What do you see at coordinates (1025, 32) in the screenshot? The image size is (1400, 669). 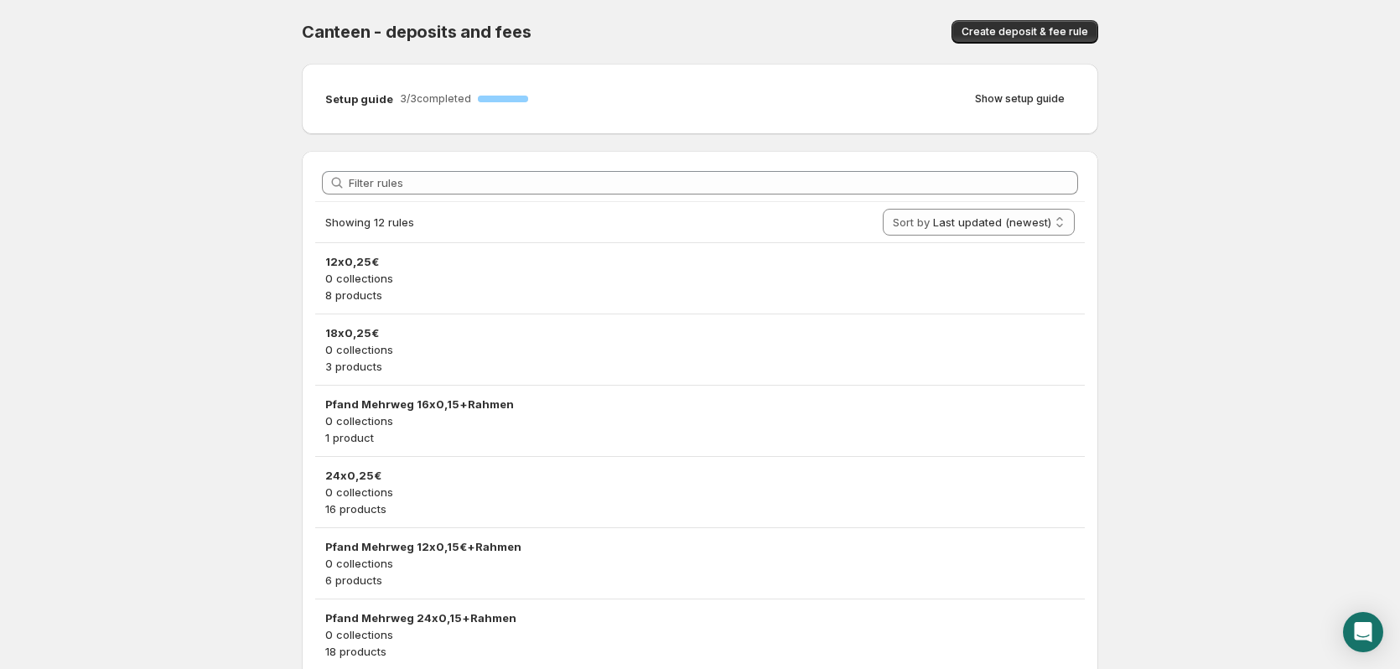 I see `span: Create deposit & fee rule` at bounding box center [1025, 32].